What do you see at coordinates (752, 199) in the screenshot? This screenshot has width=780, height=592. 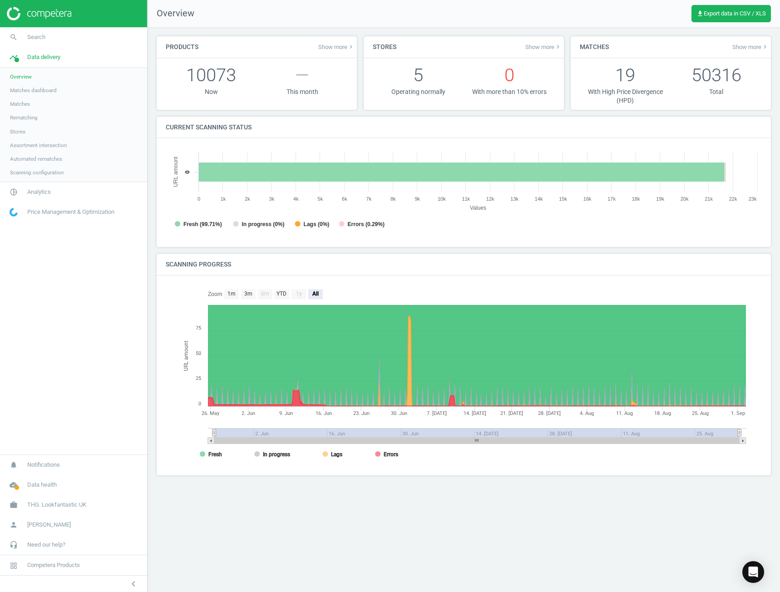 I see `text: 23k` at bounding box center [752, 199].